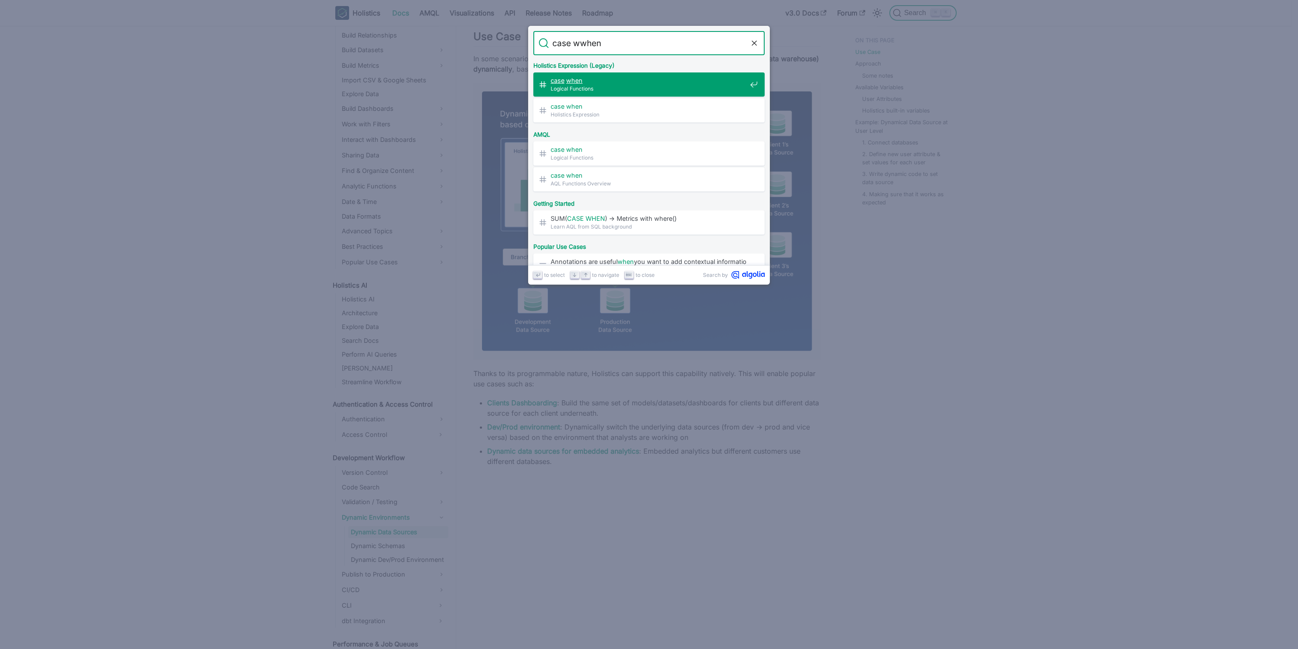 This screenshot has height=649, width=1298. I want to click on span: to close, so click(645, 275).